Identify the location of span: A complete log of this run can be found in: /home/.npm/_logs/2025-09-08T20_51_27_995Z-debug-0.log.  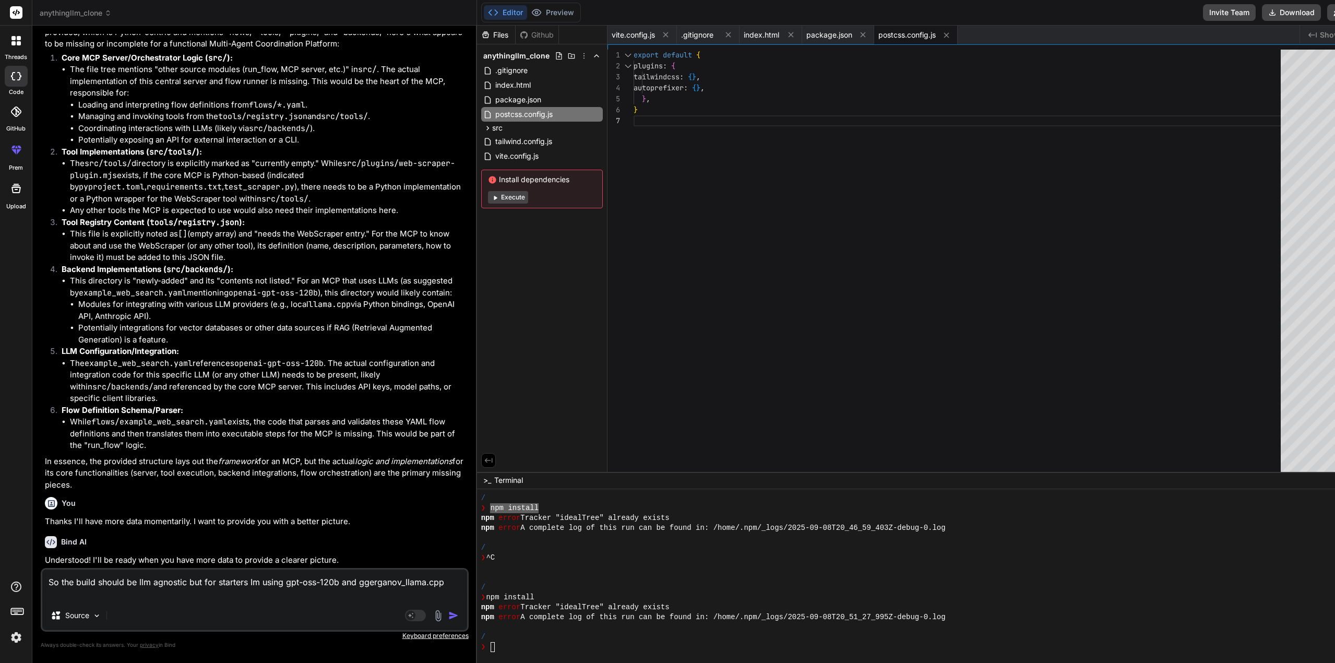
(733, 617).